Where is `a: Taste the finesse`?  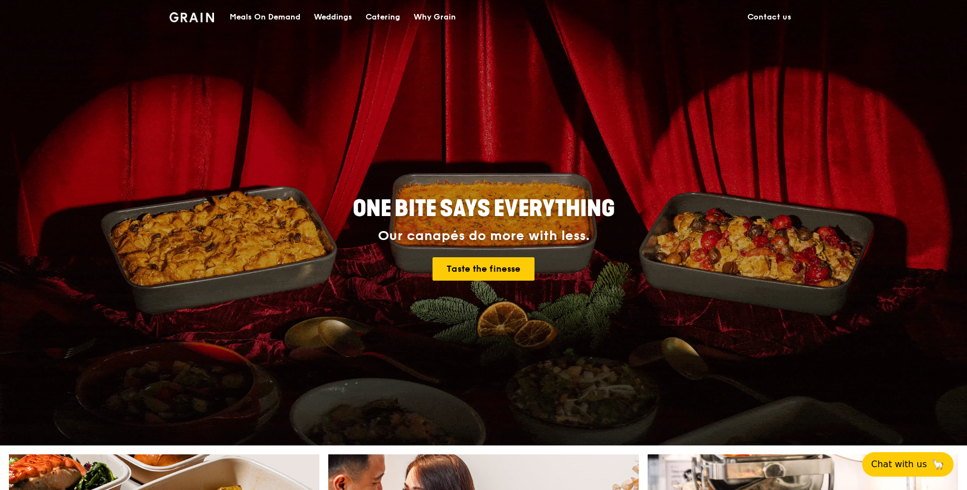
a: Taste the finesse is located at coordinates (483, 269).